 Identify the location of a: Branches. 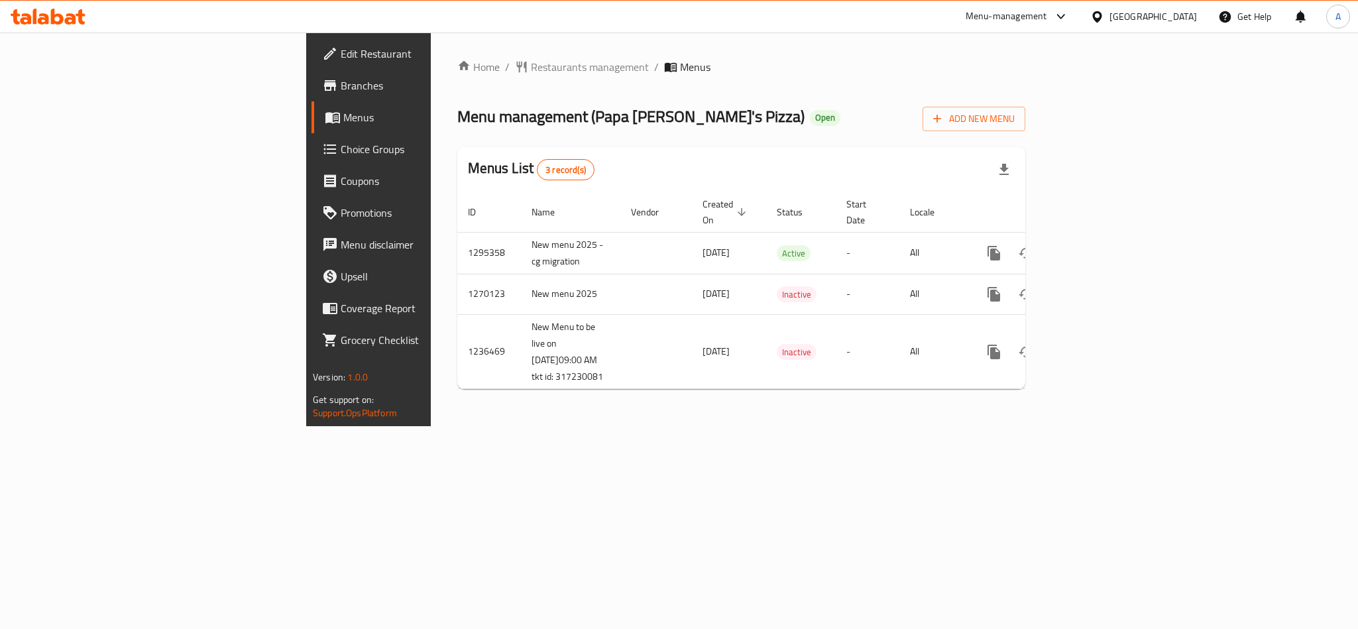
(422, 86).